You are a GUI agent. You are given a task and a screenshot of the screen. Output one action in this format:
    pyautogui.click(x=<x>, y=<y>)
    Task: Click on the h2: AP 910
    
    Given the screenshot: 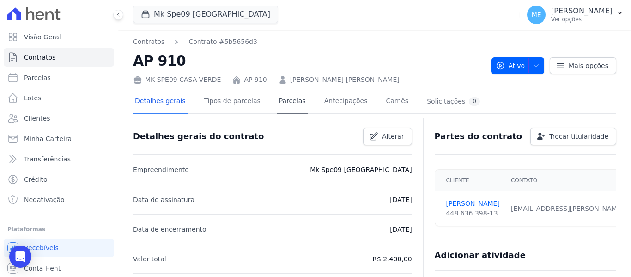 What is the action you would take?
    pyautogui.click(x=309, y=61)
    